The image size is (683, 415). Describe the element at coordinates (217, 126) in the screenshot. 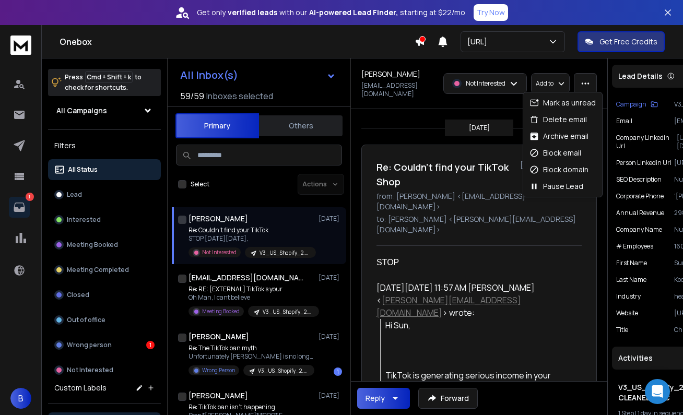

I see `button: Primary` at that location.